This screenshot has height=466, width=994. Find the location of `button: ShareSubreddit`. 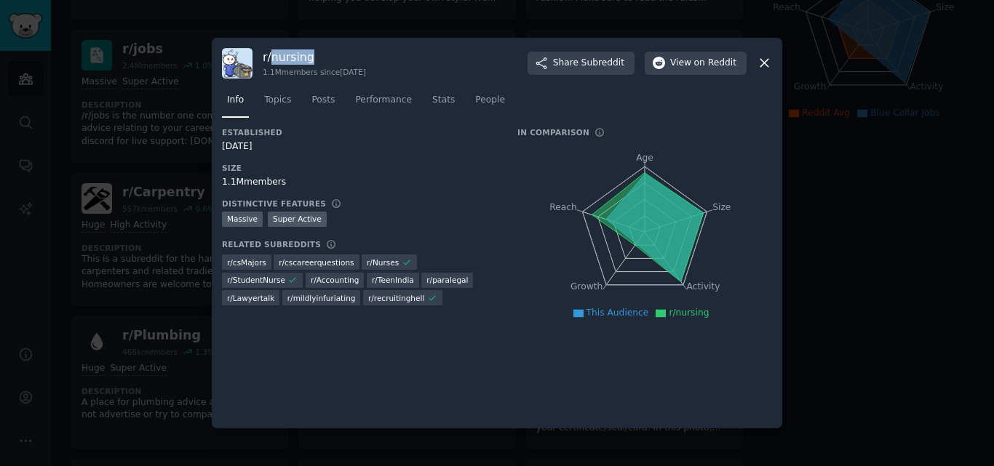

button: ShareSubreddit is located at coordinates (581, 63).